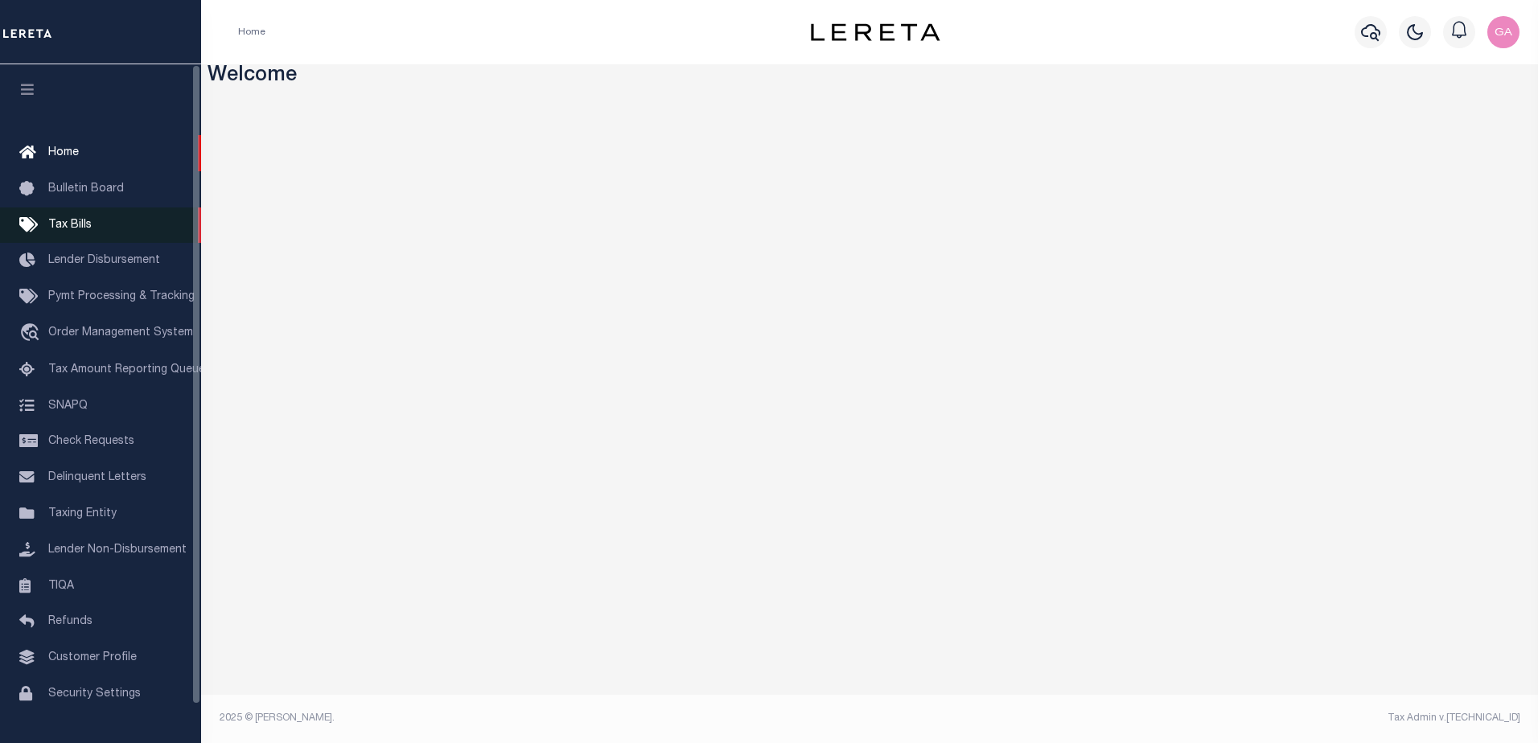  I want to click on span: Refunds, so click(70, 622).